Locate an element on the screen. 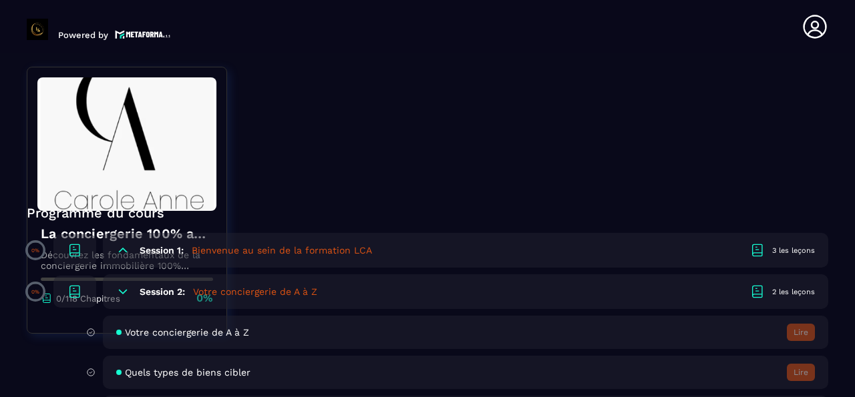 This screenshot has height=397, width=855. span: Quels types de biens cibler is located at coordinates (188, 373).